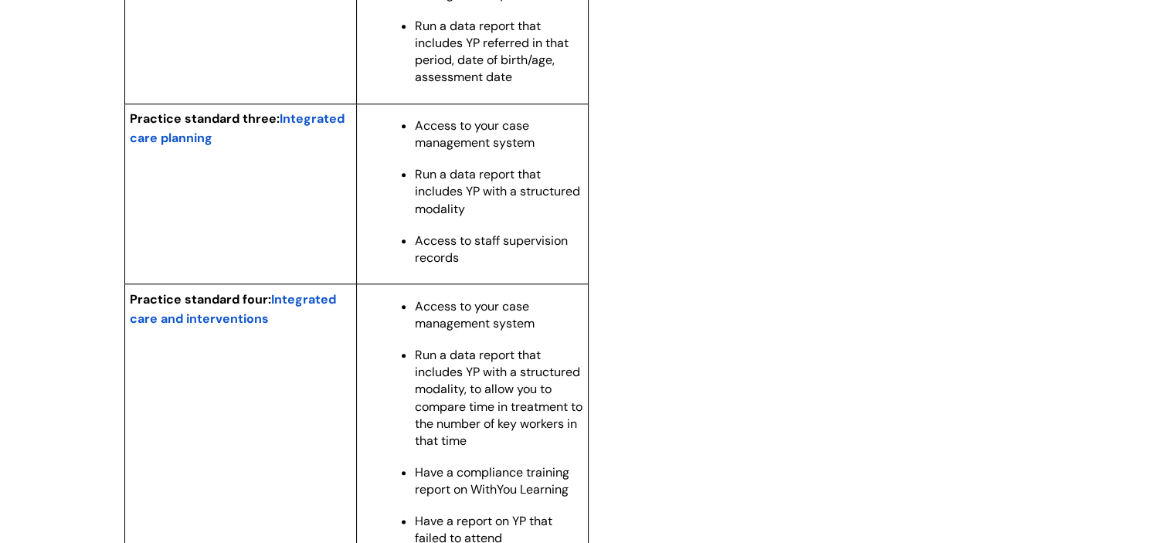 This screenshot has width=1175, height=543. Describe the element at coordinates (233, 309) in the screenshot. I see `span: Integrated care and interventions` at that location.